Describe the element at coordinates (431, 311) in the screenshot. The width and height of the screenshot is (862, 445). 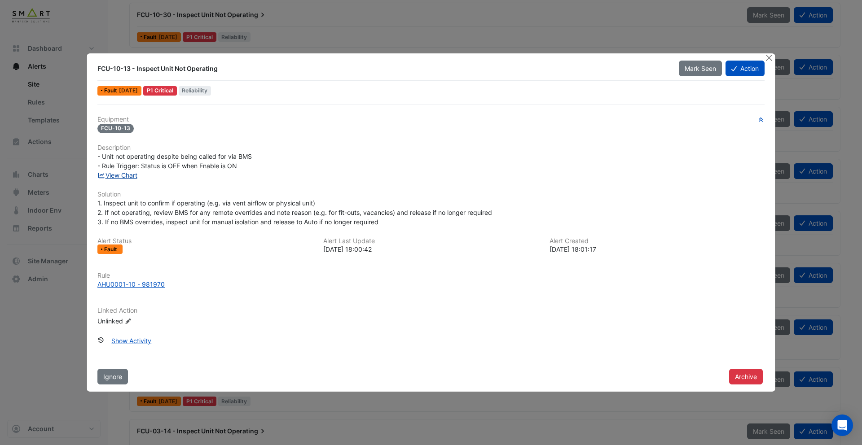
I see `h6: Linked Action` at that location.